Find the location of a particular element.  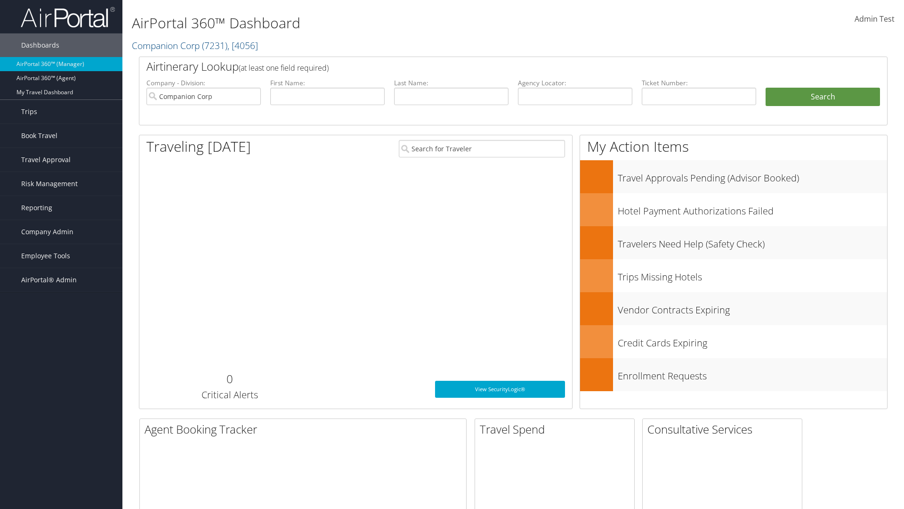

a: Trips Missing Hotels is located at coordinates (734, 276).